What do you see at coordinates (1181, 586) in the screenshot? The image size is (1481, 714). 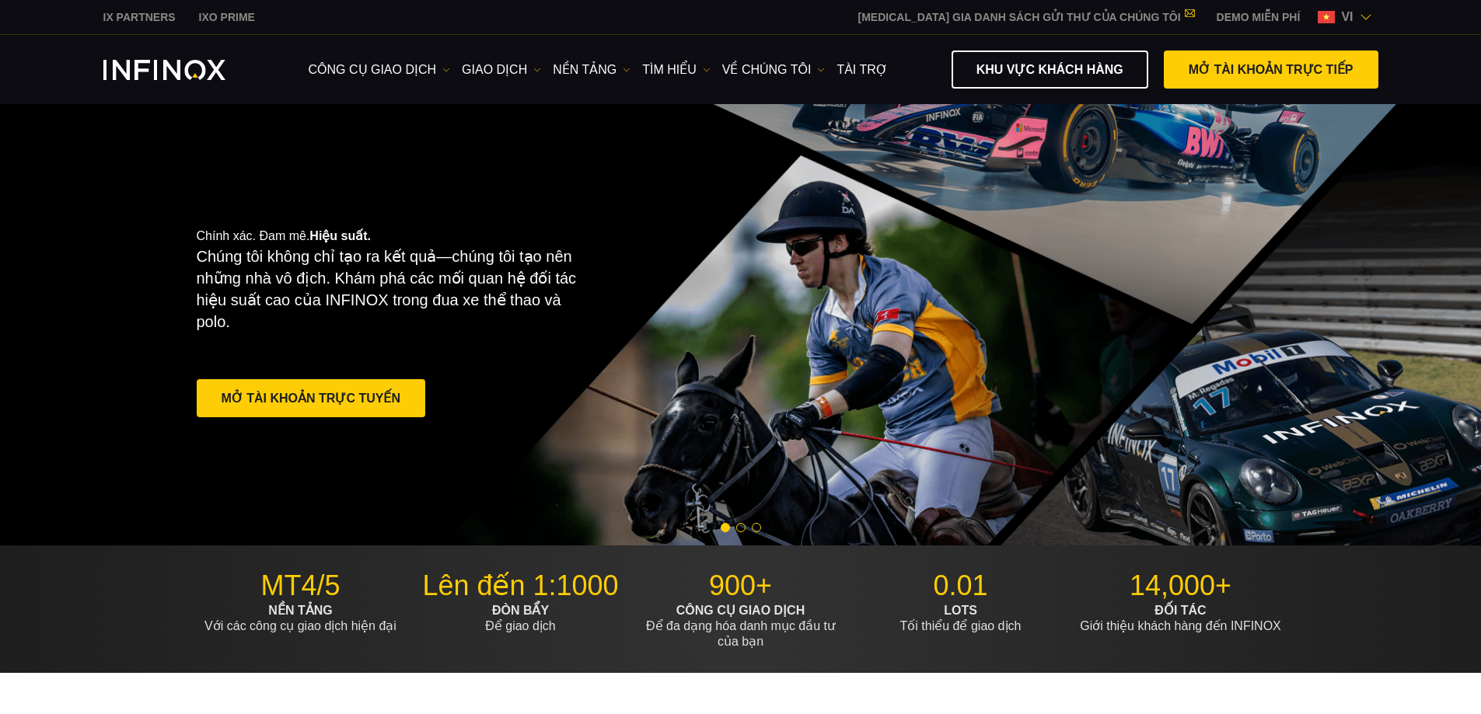 I see `p: 14,000+` at bounding box center [1181, 586].